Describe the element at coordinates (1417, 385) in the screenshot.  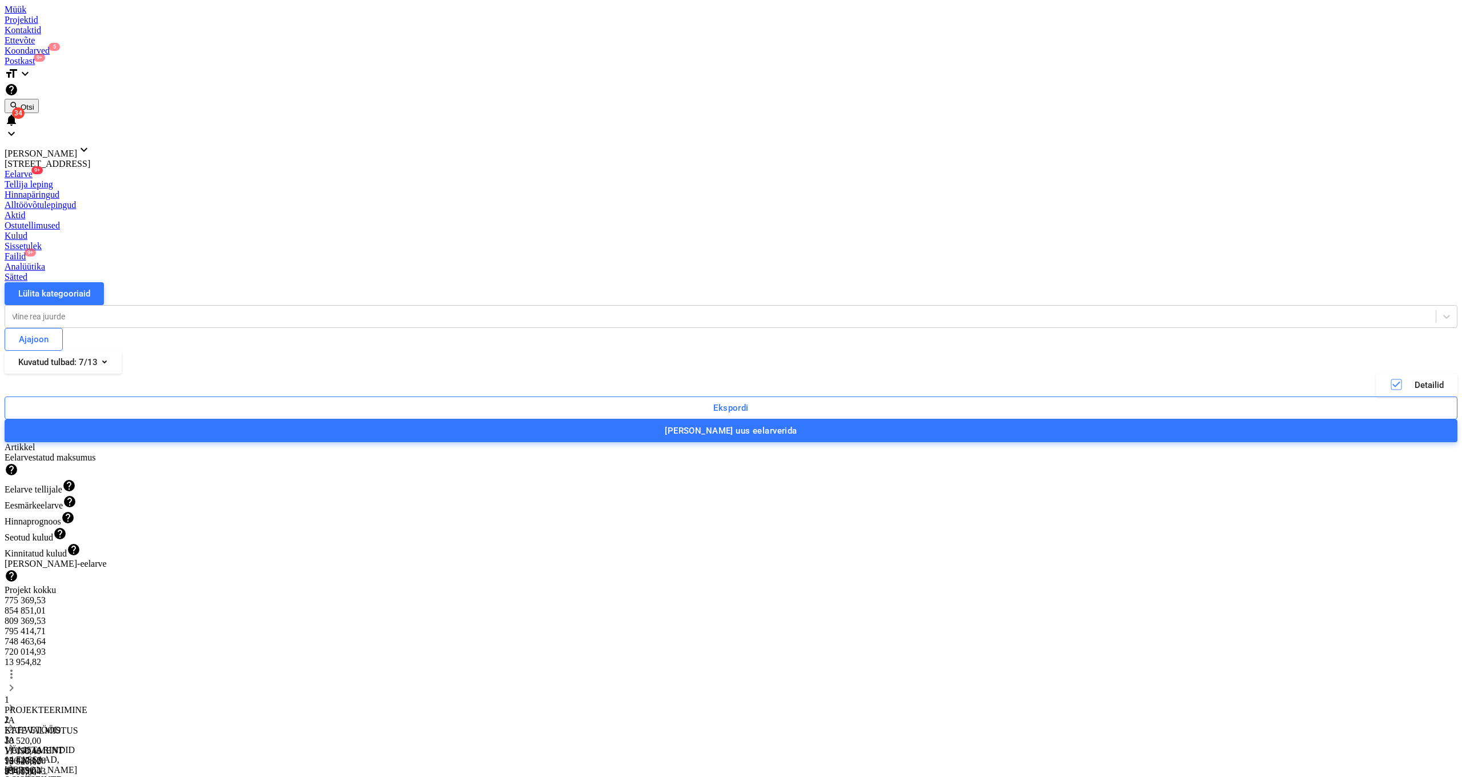
I see `div: Detailid` at that location.